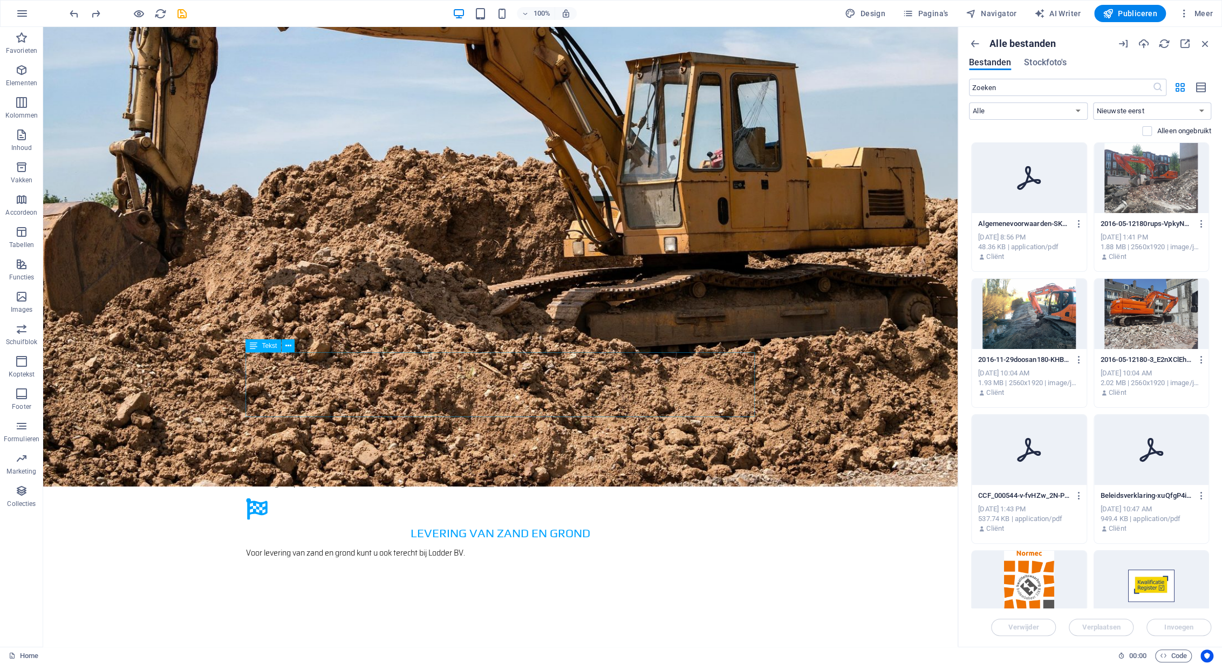 The image size is (1222, 664). Describe the element at coordinates (1057, 13) in the screenshot. I see `button: AI Writer` at that location.